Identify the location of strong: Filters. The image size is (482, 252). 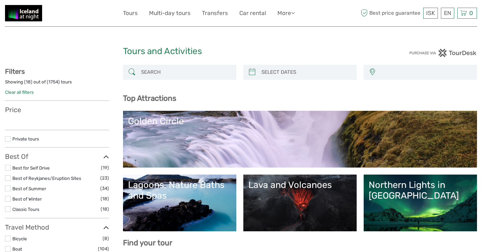
(15, 71).